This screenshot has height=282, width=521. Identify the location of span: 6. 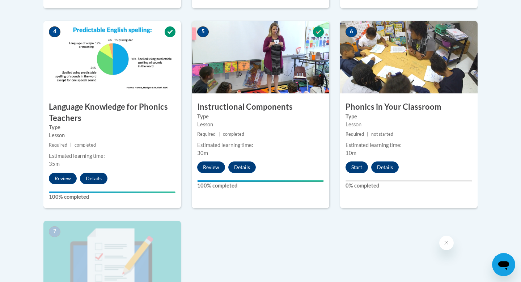
(352, 32).